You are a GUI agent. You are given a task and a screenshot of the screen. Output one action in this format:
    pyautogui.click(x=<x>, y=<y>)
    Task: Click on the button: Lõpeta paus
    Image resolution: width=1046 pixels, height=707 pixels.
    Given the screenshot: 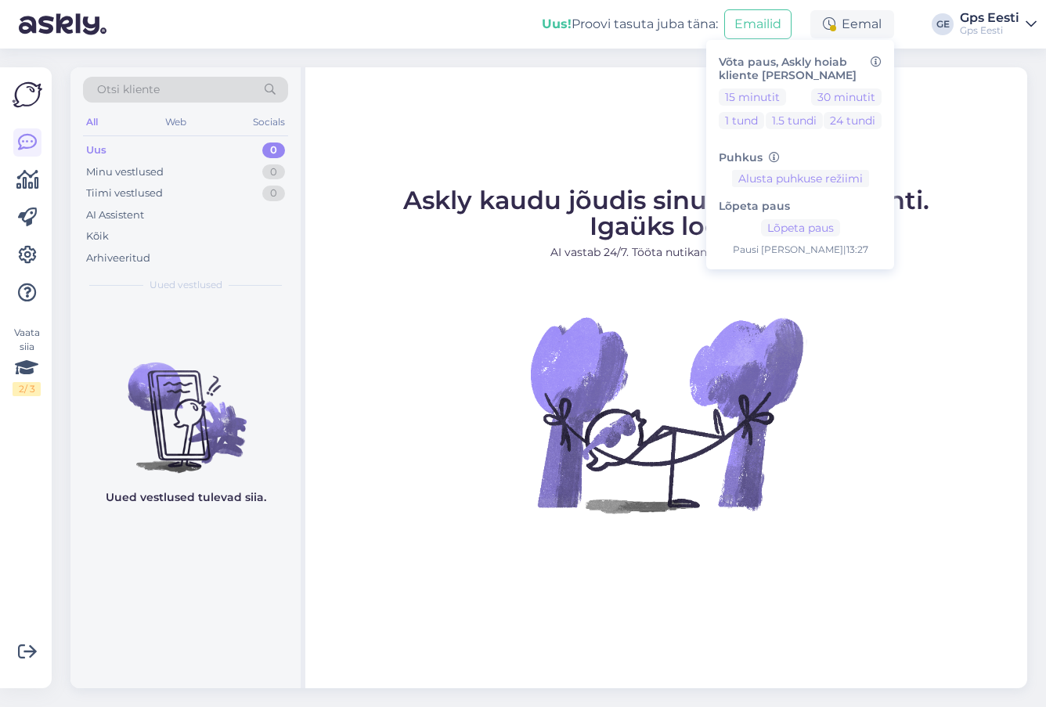 What is the action you would take?
    pyautogui.click(x=801, y=228)
    